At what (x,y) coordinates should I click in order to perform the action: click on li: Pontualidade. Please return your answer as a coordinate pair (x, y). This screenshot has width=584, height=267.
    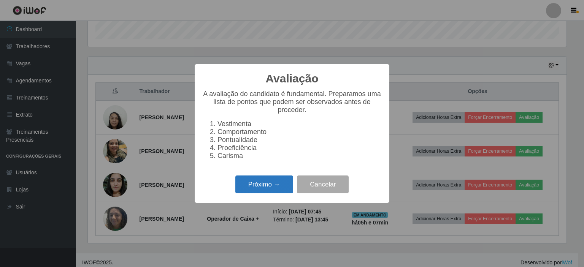
    Looking at the image, I should click on (299, 140).